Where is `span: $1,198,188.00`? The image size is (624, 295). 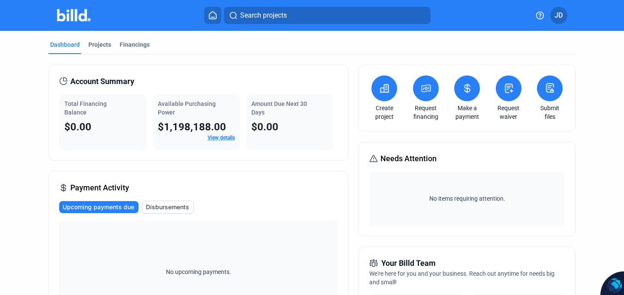
span: $1,198,188.00 is located at coordinates (192, 127).